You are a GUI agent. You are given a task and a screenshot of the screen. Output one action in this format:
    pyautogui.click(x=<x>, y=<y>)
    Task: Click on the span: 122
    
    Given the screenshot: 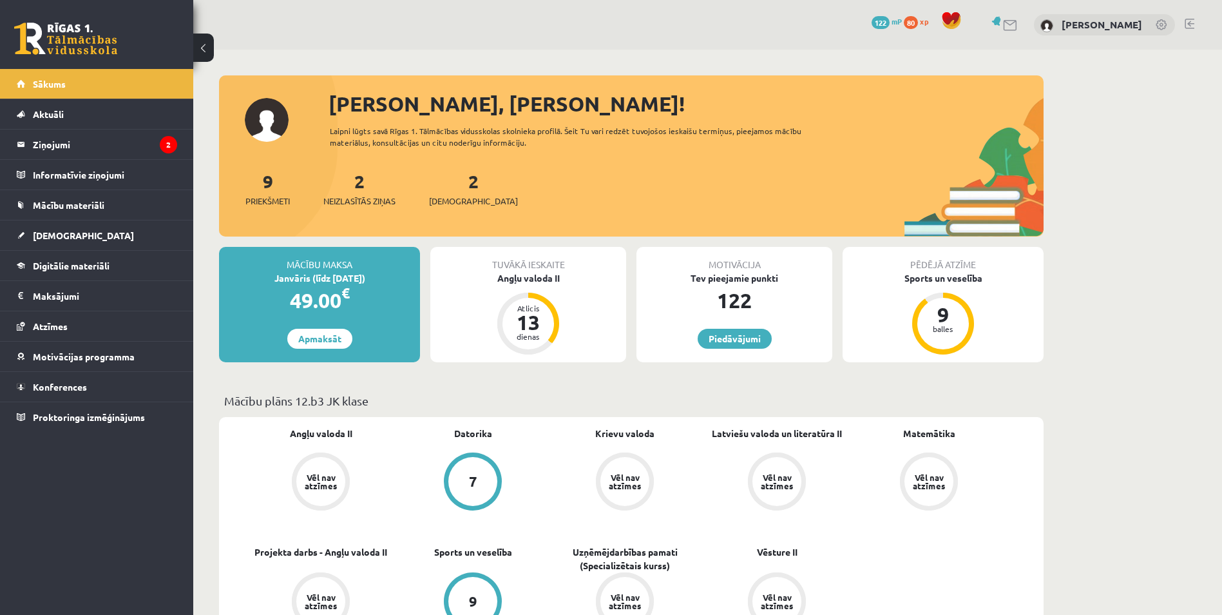 What is the action you would take?
    pyautogui.click(x=881, y=23)
    